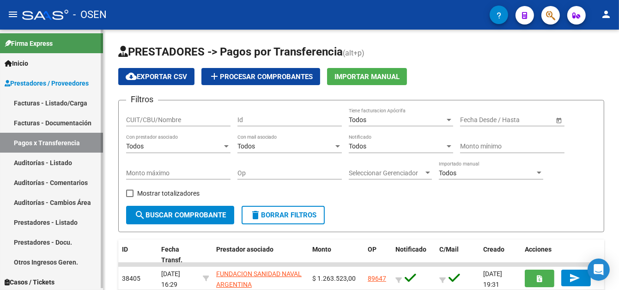 Image resolution: width=619 pixels, height=290 pixels. What do you see at coordinates (538, 249) in the screenshot?
I see `span: Acciones` at bounding box center [538, 249].